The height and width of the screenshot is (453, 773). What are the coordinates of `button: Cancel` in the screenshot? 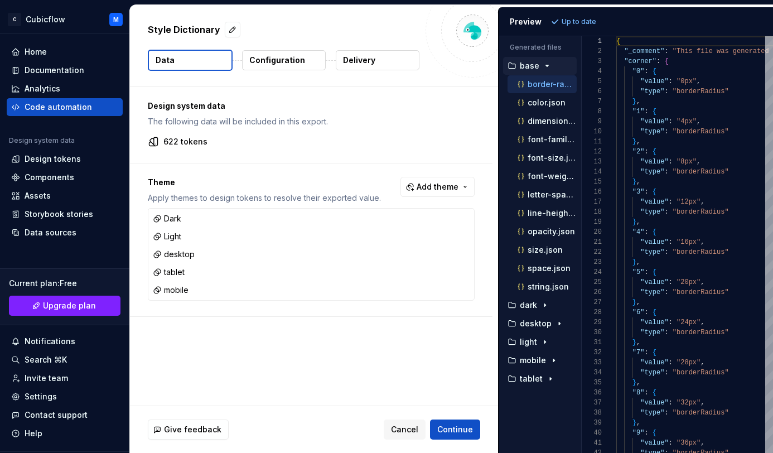 It's located at (404, 429).